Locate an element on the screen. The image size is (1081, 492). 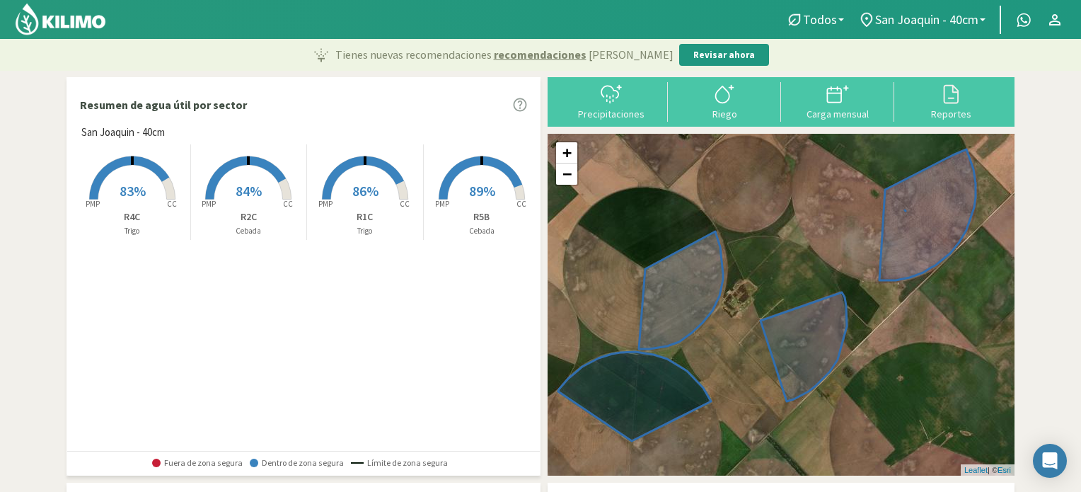
p: R1C is located at coordinates (365, 217).